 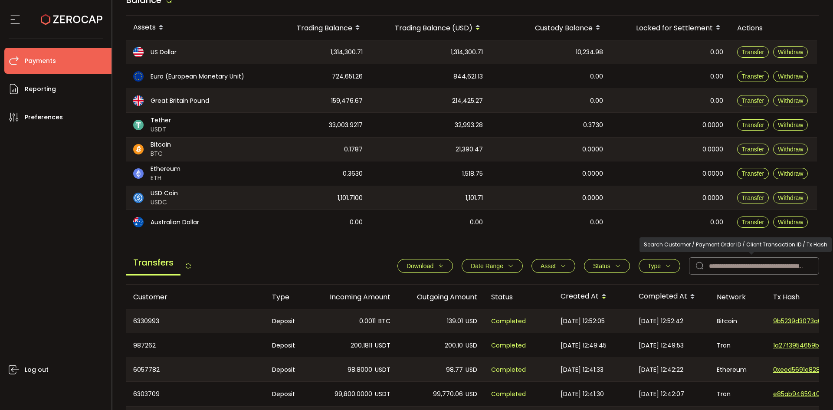 What do you see at coordinates (160, 154) in the screenshot?
I see `span: BTC` at bounding box center [160, 154].